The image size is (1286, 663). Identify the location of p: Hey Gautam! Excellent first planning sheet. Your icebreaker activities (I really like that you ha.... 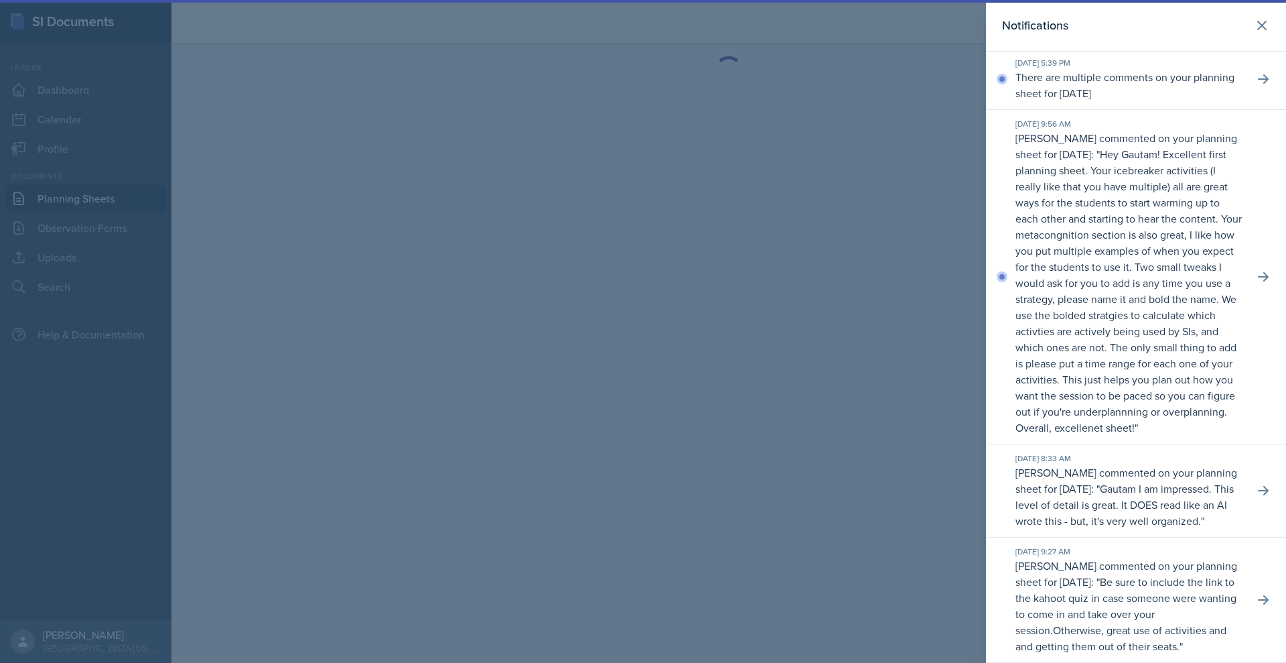
(1129, 291).